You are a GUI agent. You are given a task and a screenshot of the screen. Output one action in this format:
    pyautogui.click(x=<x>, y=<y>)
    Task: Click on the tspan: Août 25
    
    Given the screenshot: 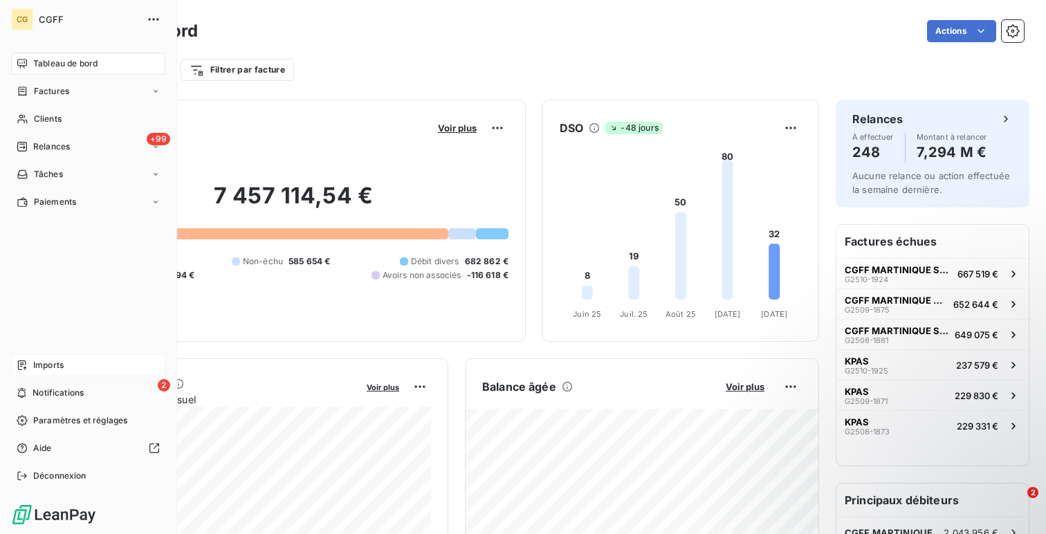 What is the action you would take?
    pyautogui.click(x=681, y=314)
    